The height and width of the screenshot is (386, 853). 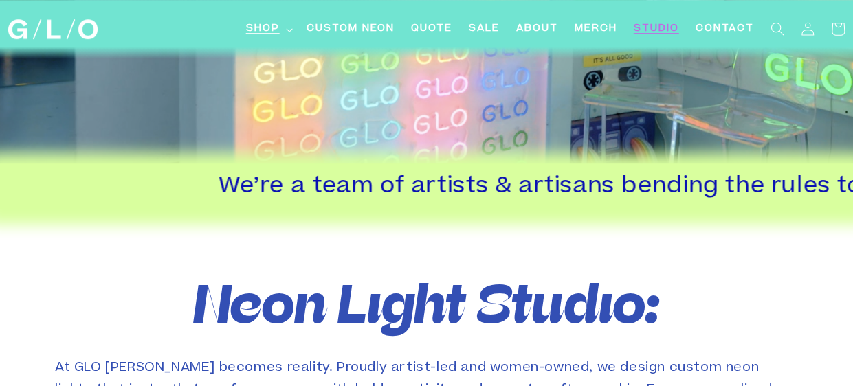 I want to click on a: GLO Studio, so click(x=53, y=30).